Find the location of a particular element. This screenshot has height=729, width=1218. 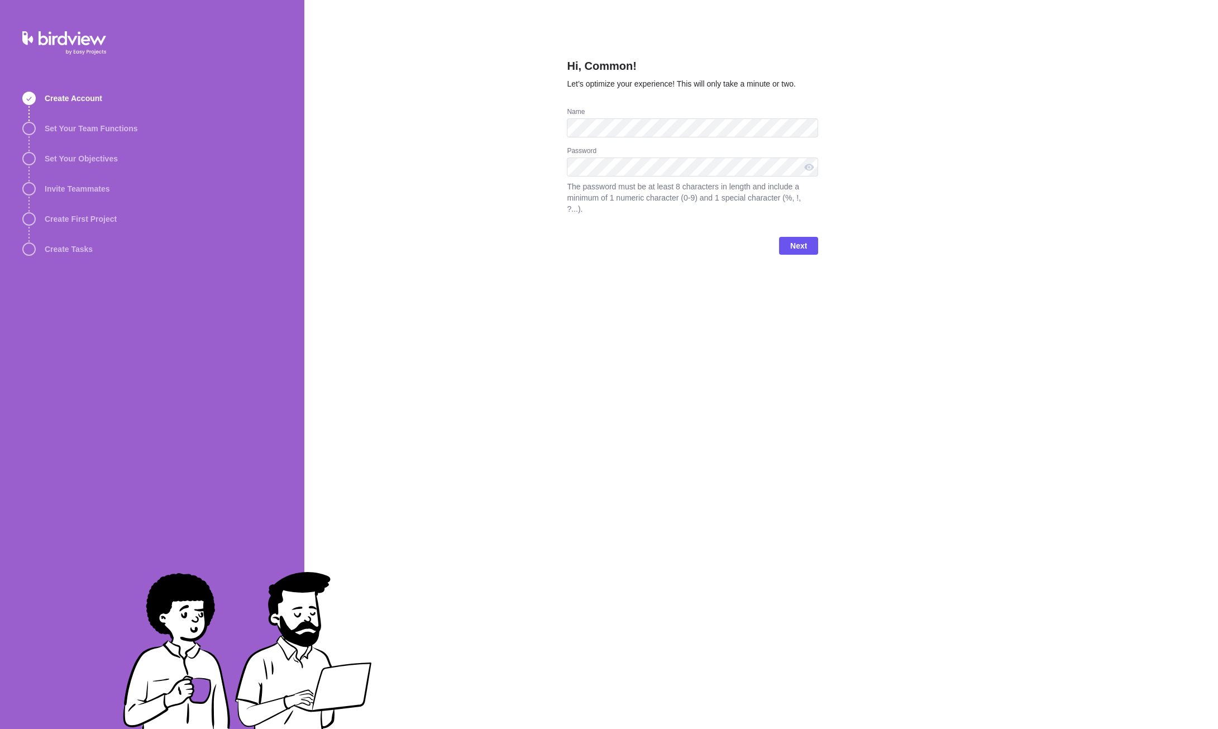

span: Set Your Team Functions is located at coordinates (91, 128).